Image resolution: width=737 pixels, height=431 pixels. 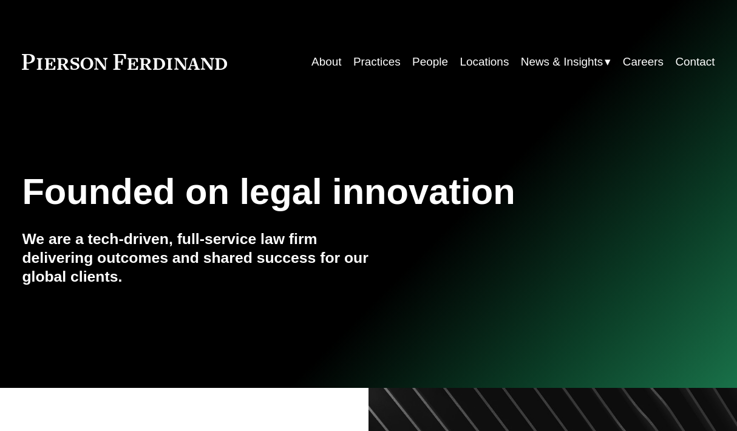 What do you see at coordinates (195, 258) in the screenshot?
I see `h4: We are a tech-driven, full-service law firm delivering outcomes and shared success for our global...` at bounding box center [195, 258].